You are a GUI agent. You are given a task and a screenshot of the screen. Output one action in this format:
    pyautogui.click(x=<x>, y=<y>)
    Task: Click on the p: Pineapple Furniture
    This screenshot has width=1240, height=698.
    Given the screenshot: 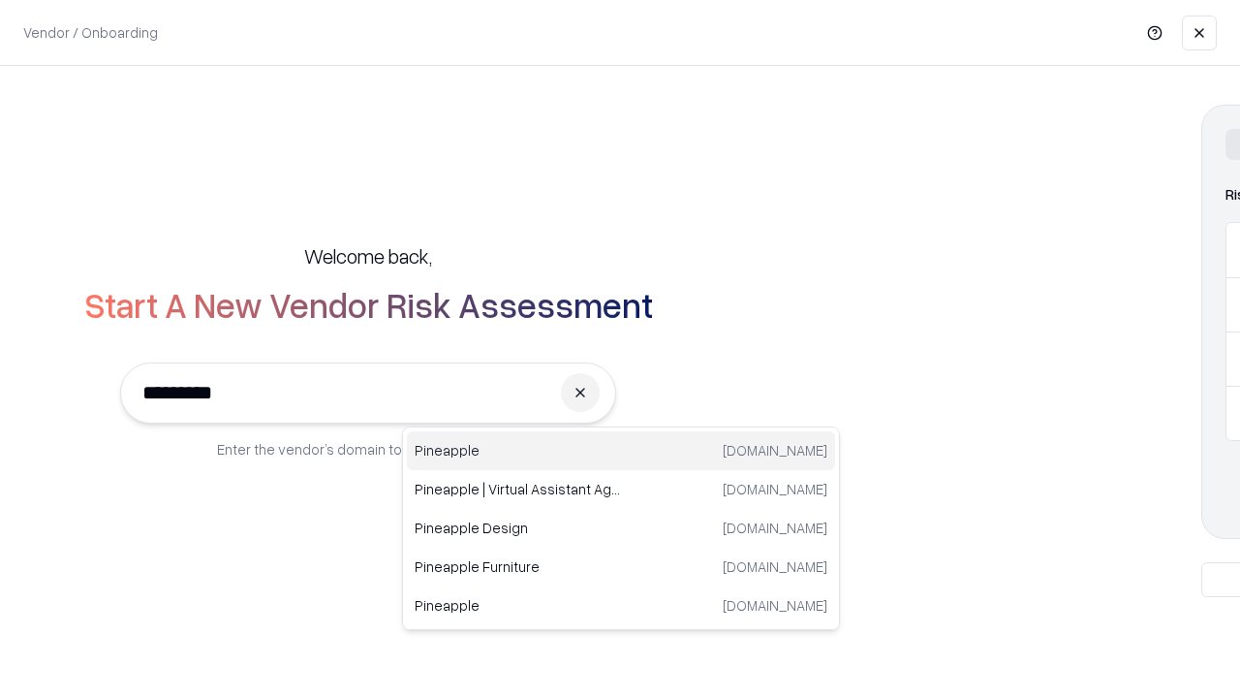 What is the action you would take?
    pyautogui.click(x=517, y=566)
    